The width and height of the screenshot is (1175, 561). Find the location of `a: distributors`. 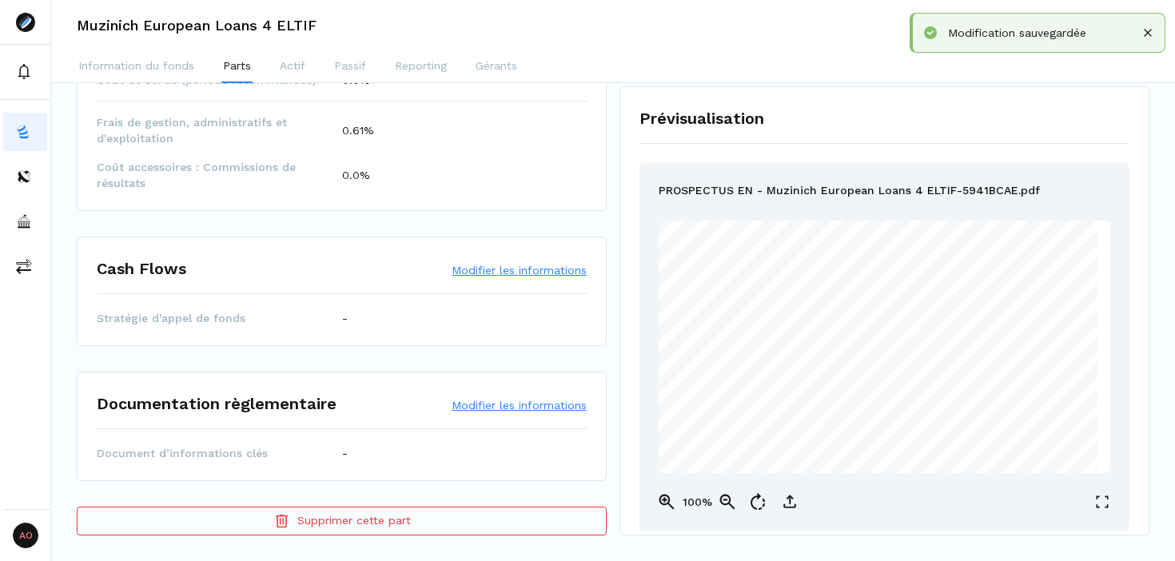

a: distributors is located at coordinates (25, 177).